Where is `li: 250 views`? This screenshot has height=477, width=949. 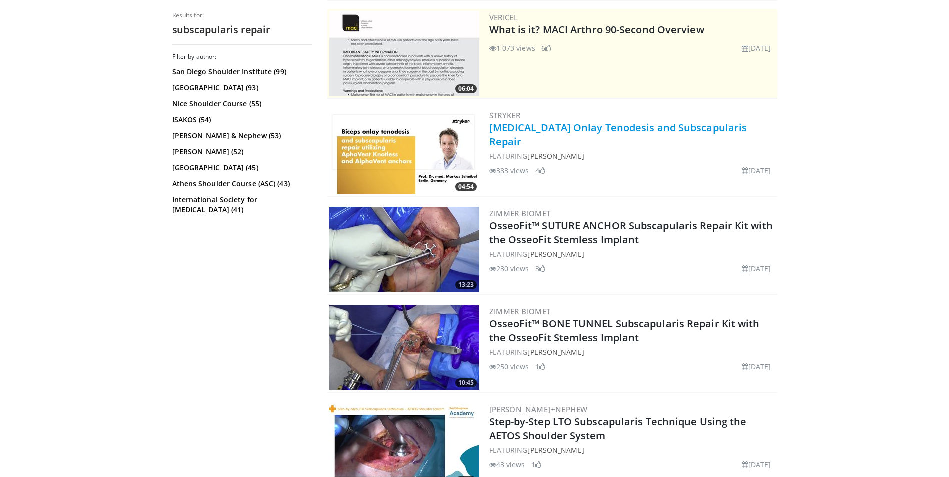
li: 250 views is located at coordinates (509, 367).